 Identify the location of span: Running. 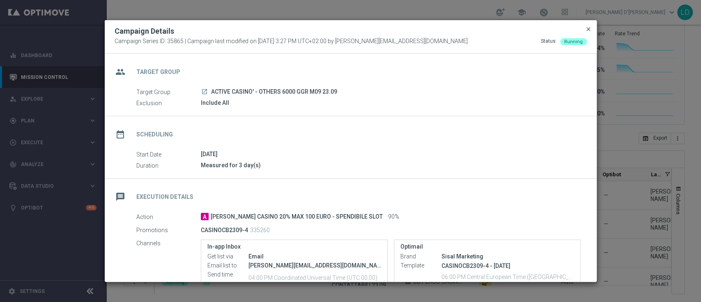
(573, 41).